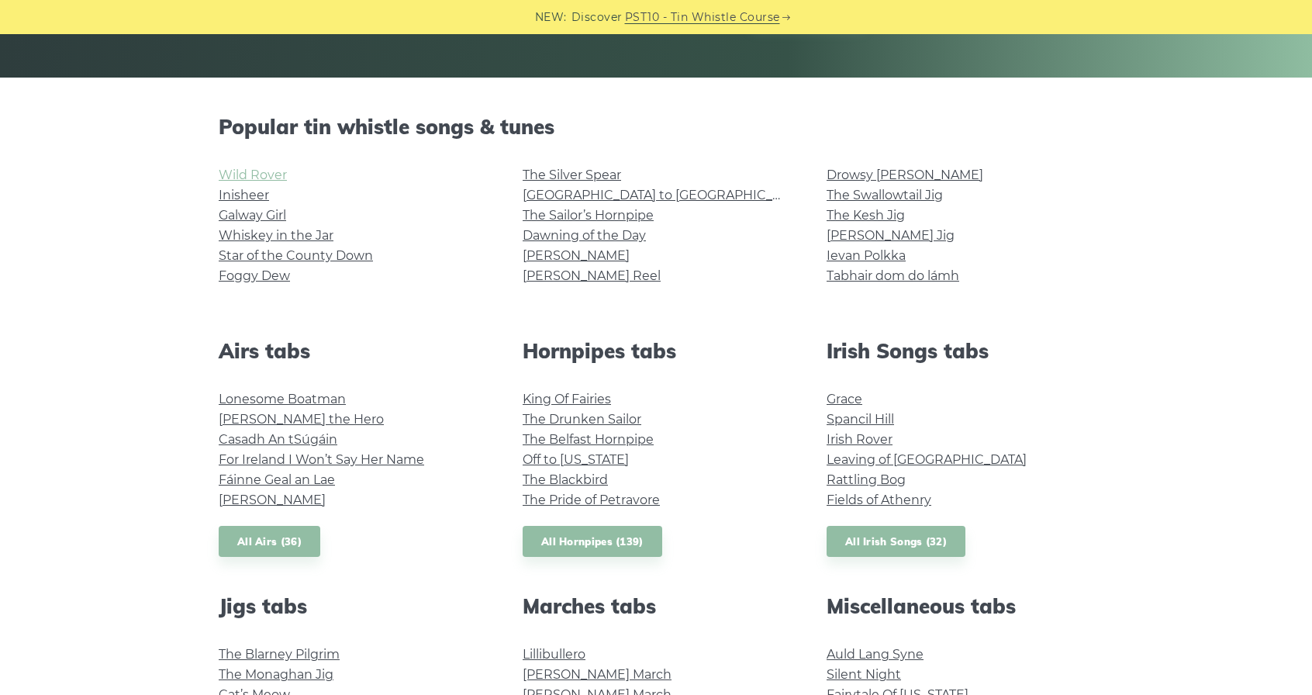  Describe the element at coordinates (591, 499) in the screenshot. I see `a: The Pride of Petravore` at that location.